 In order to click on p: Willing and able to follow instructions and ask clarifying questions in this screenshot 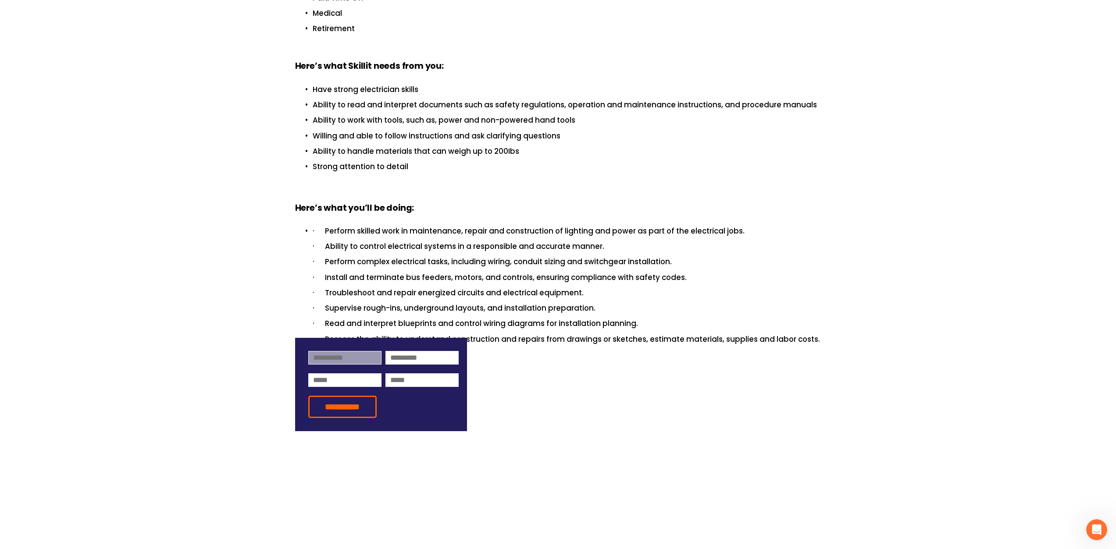, I will do `click(567, 136)`.